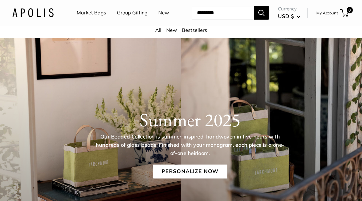 This screenshot has height=201, width=362. What do you see at coordinates (190, 120) in the screenshot?
I see `h1: Summer 2025` at bounding box center [190, 120].